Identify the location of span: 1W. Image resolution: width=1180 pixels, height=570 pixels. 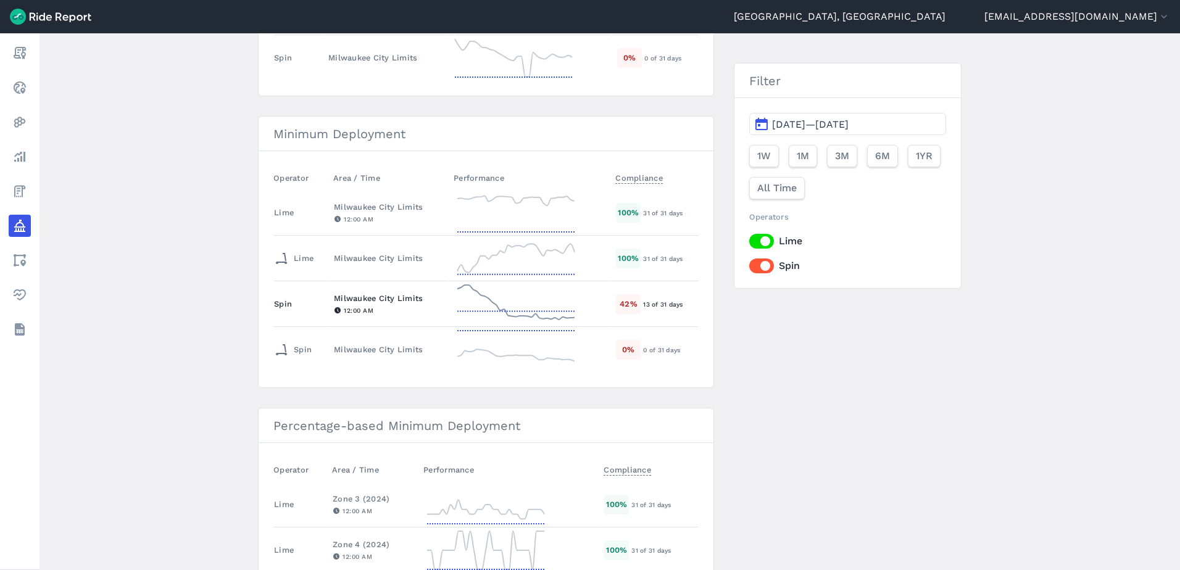
(764, 156).